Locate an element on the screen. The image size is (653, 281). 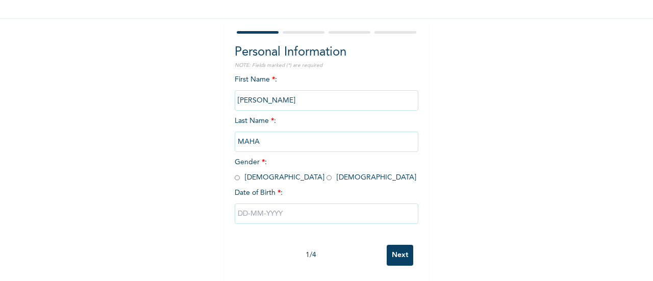
span: First Name : is located at coordinates (326, 90).